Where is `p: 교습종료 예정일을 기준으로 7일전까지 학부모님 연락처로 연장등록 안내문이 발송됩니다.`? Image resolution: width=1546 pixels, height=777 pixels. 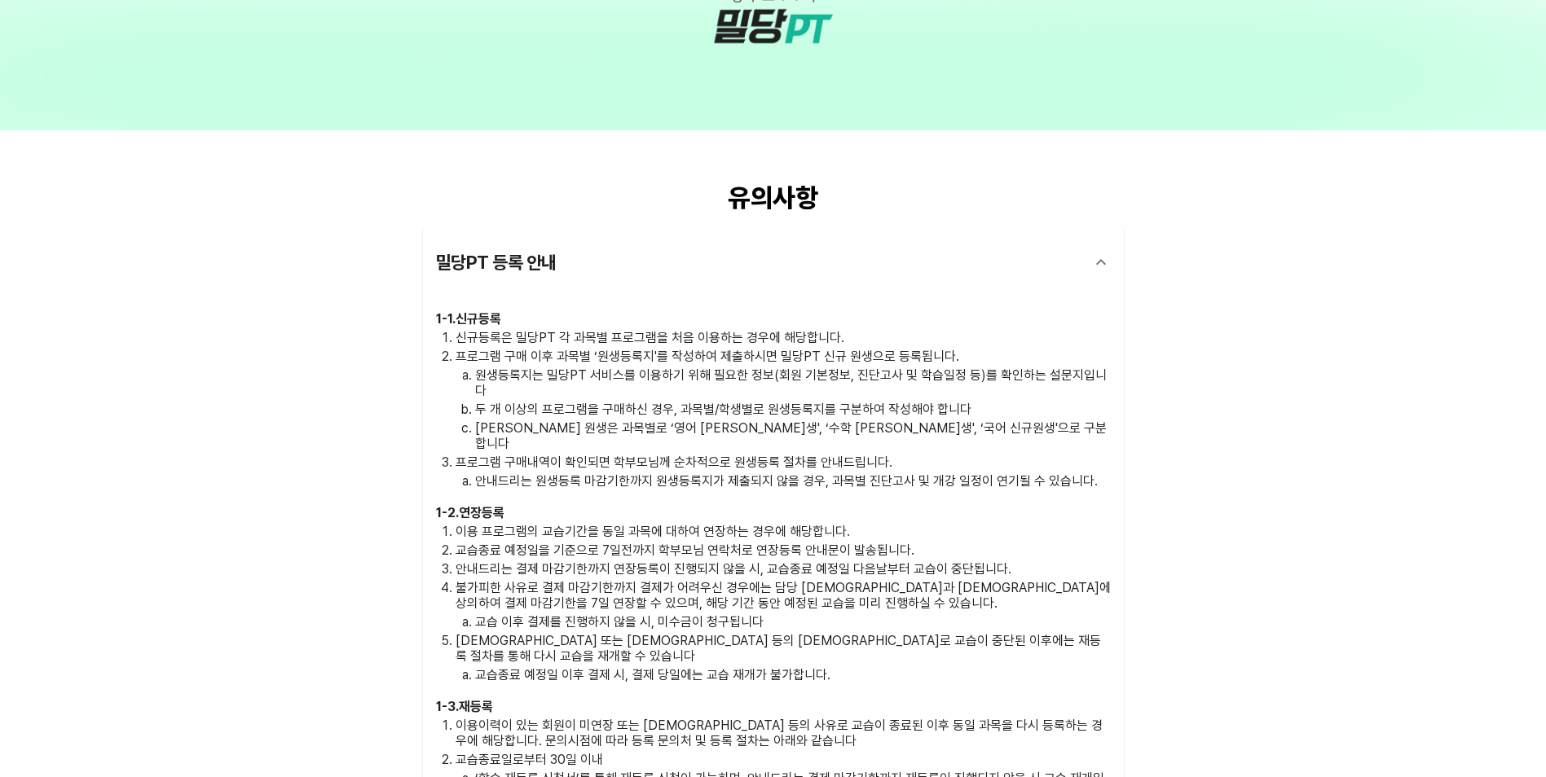 p: 교습종료 예정일을 기준으로 7일전까지 학부모님 연락처로 연장등록 안내문이 발송됩니다. is located at coordinates (783, 550).